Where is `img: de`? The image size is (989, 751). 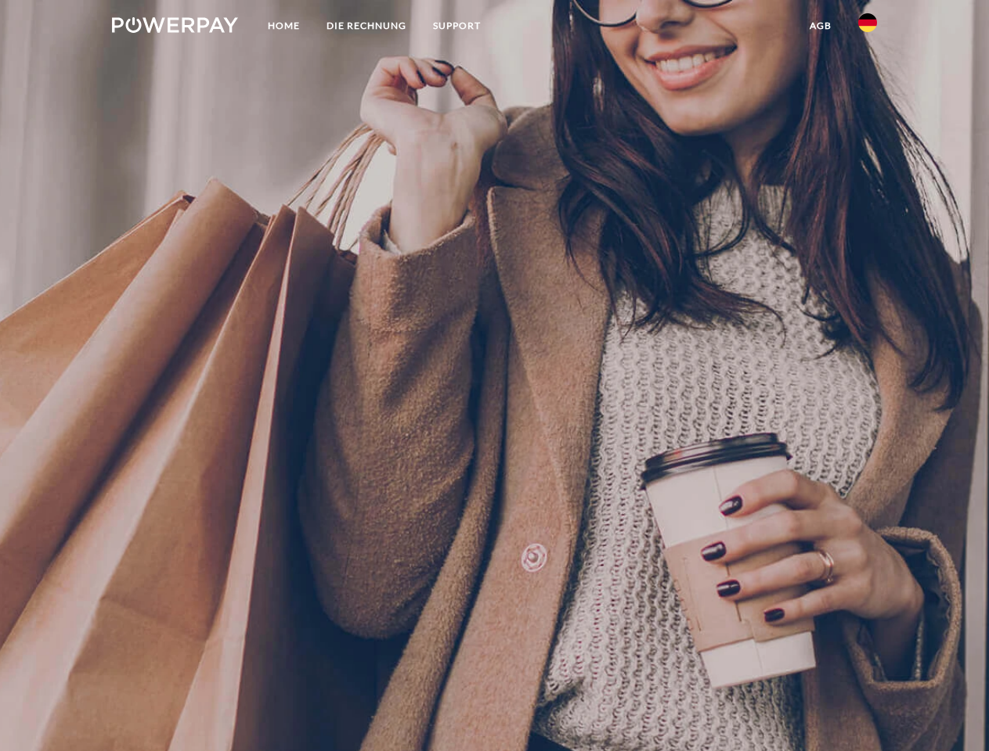
img: de is located at coordinates (867, 23).